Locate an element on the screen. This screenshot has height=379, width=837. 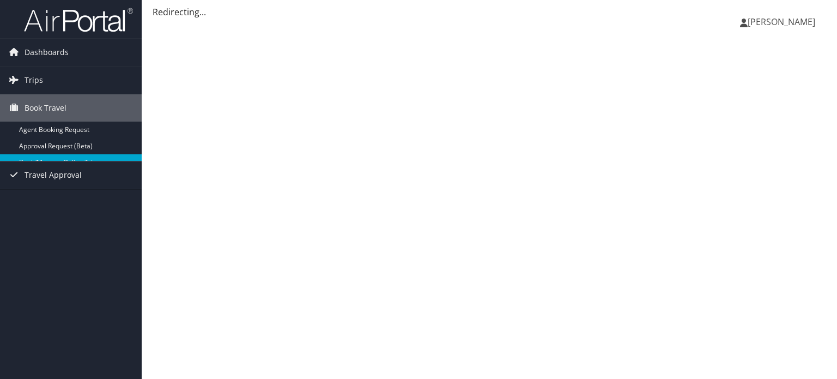
span: Dashboards is located at coordinates (46, 52).